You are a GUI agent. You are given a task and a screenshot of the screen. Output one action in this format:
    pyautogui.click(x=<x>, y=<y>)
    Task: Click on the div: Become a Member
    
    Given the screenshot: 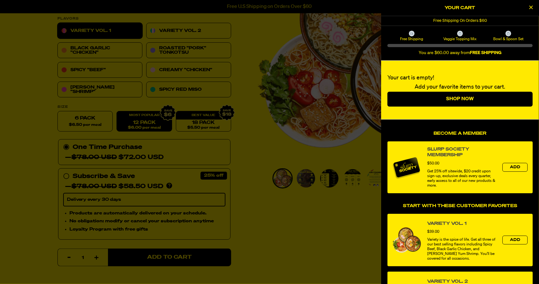 What is the action you would take?
    pyautogui.click(x=460, y=170)
    